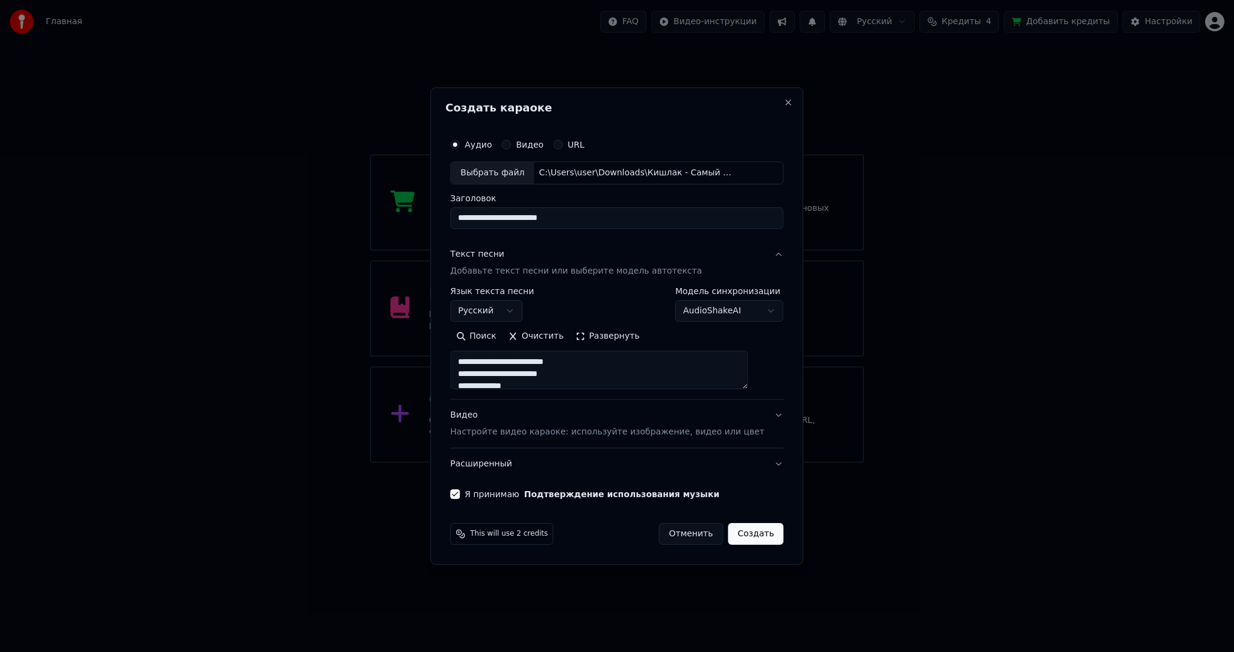 This screenshot has width=1234, height=652. Describe the element at coordinates (616, 424) in the screenshot. I see `button: ВидеоНастройте видео караоке: используйте изображение, видео или цвет` at that location.